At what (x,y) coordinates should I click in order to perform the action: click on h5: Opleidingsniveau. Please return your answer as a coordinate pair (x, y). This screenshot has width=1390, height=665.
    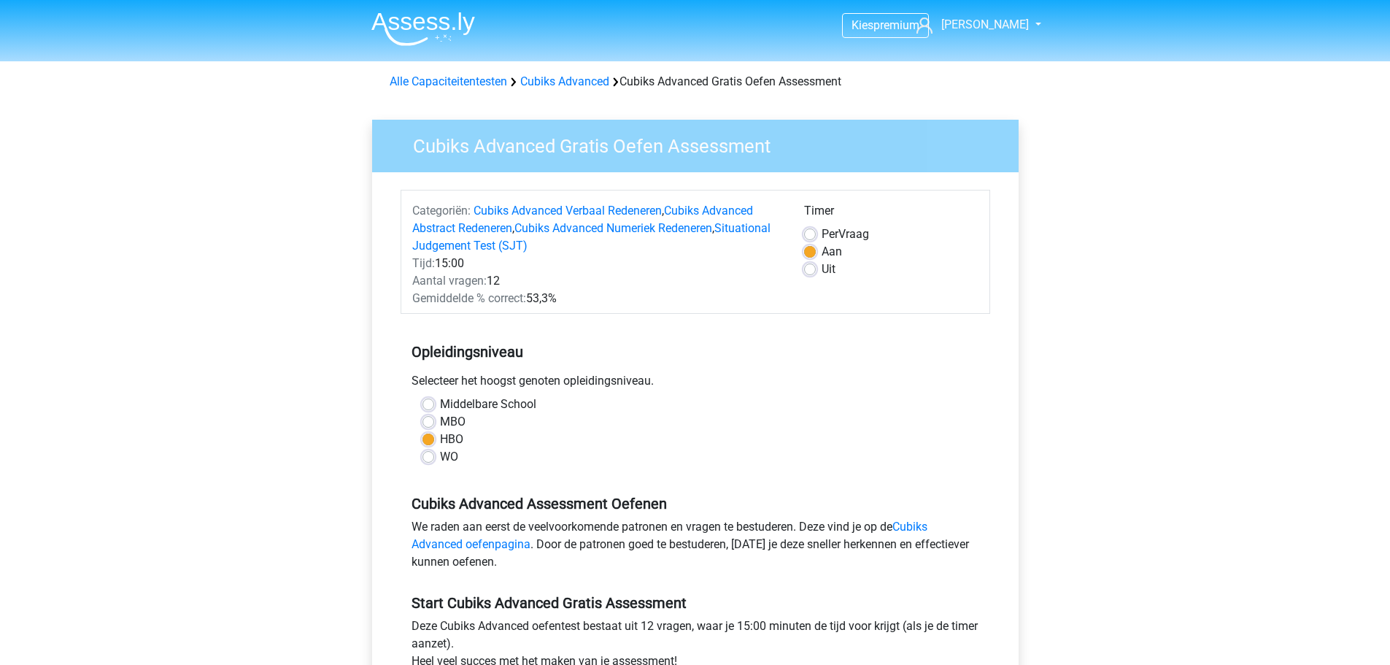
    Looking at the image, I should click on (695, 352).